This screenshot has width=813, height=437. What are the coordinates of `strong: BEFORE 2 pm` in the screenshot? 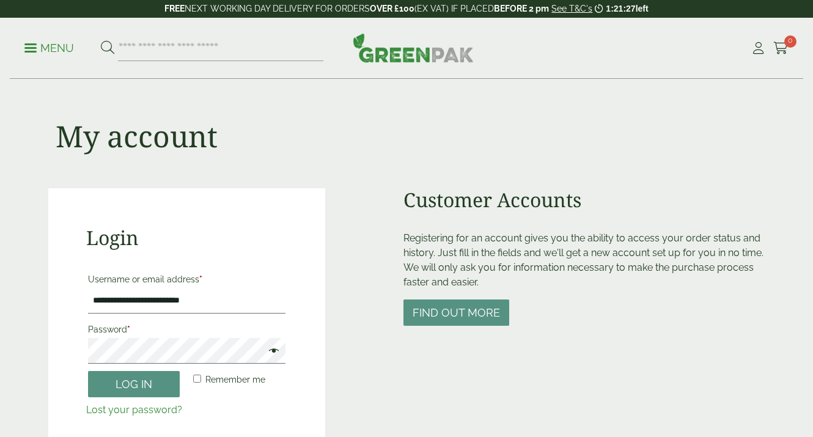 It's located at (522, 9).